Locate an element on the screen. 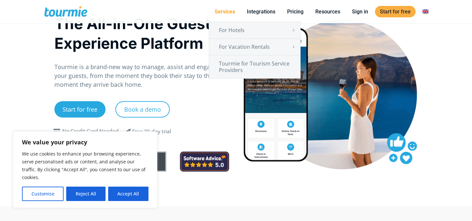  p: Tourmie is a brand-new way to manage, assist and engage your guests, from the moment they book th... is located at coordinates (142, 76).